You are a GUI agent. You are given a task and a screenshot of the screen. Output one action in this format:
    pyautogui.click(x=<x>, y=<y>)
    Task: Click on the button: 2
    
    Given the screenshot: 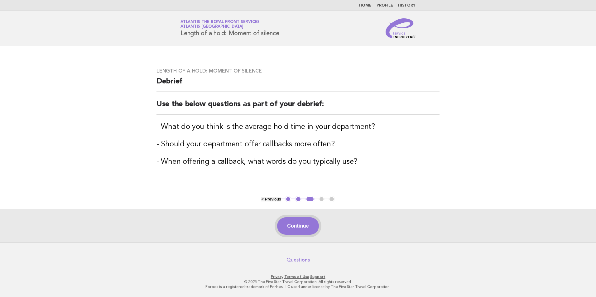 What is the action you would take?
    pyautogui.click(x=298, y=199)
    